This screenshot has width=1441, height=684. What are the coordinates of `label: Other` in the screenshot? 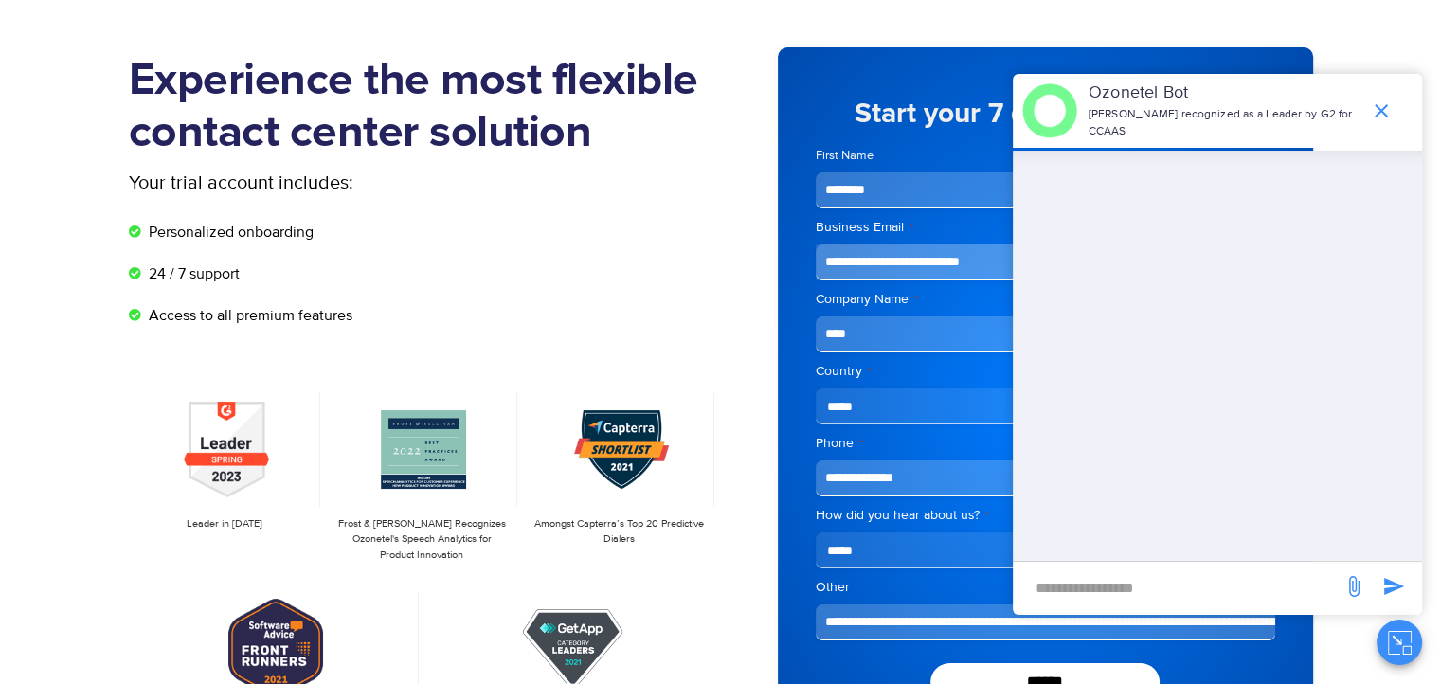 It's located at (1045, 587).